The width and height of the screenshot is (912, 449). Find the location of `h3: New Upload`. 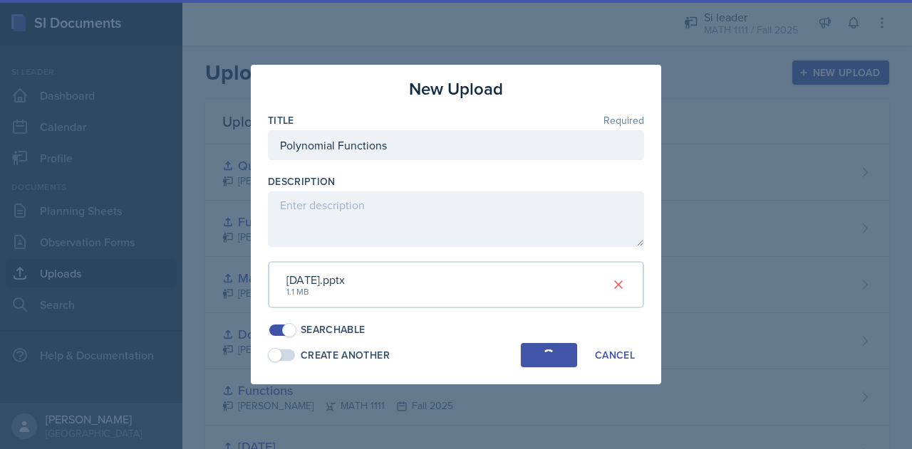

h3: New Upload is located at coordinates (456, 89).